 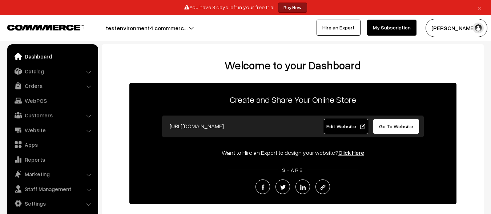 What do you see at coordinates (52, 101) in the screenshot?
I see `a: WebPOS` at bounding box center [52, 101].